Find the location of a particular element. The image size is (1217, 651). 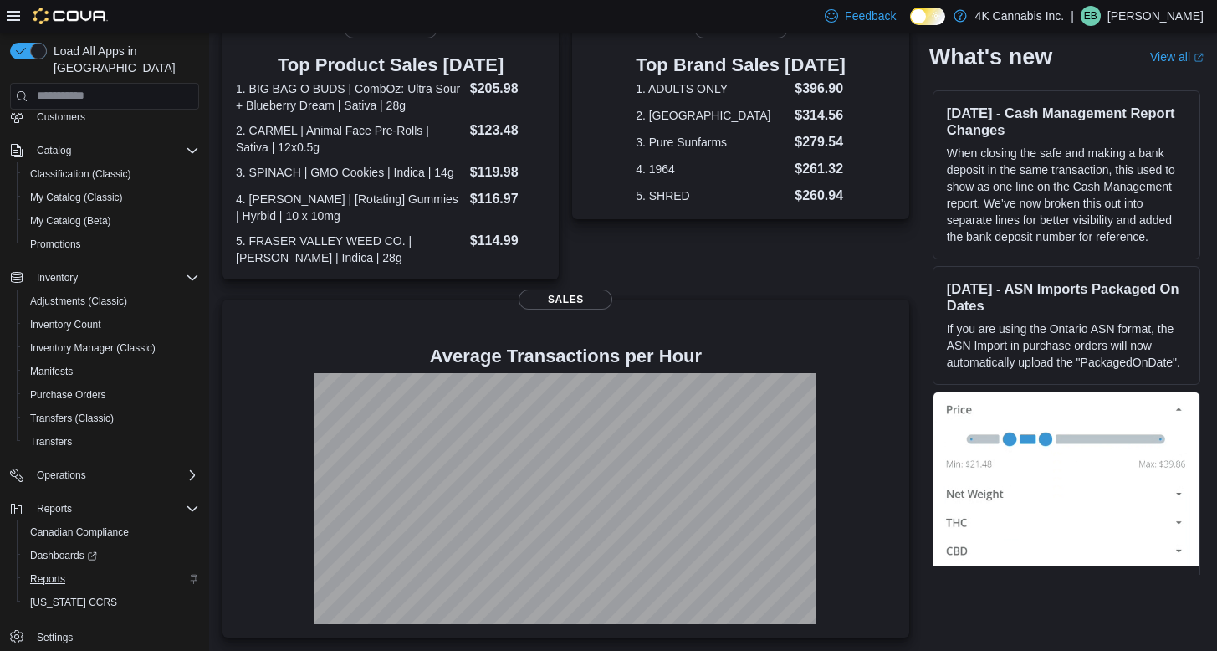

button: Transfers (Classic) is located at coordinates (111, 418).